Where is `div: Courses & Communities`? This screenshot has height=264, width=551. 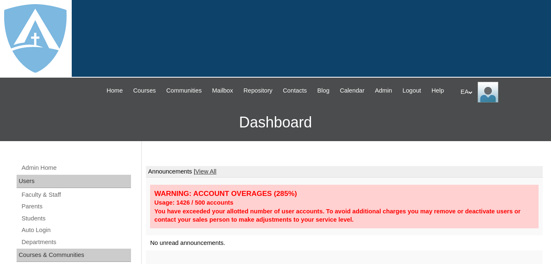
div: Courses & Communities is located at coordinates (74, 255).